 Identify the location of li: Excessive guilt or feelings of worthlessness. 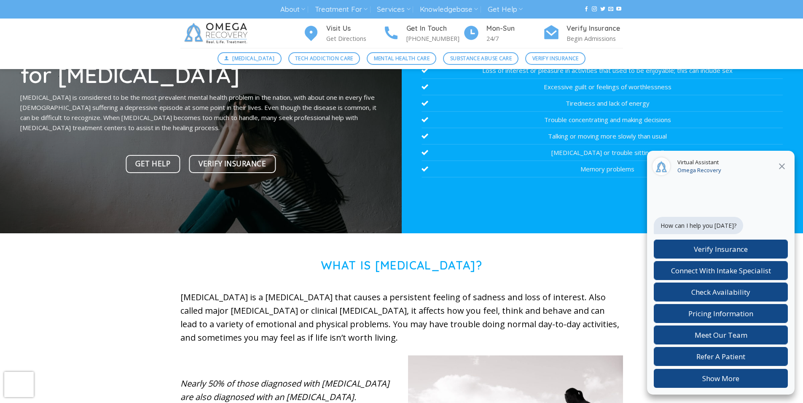
(602, 87).